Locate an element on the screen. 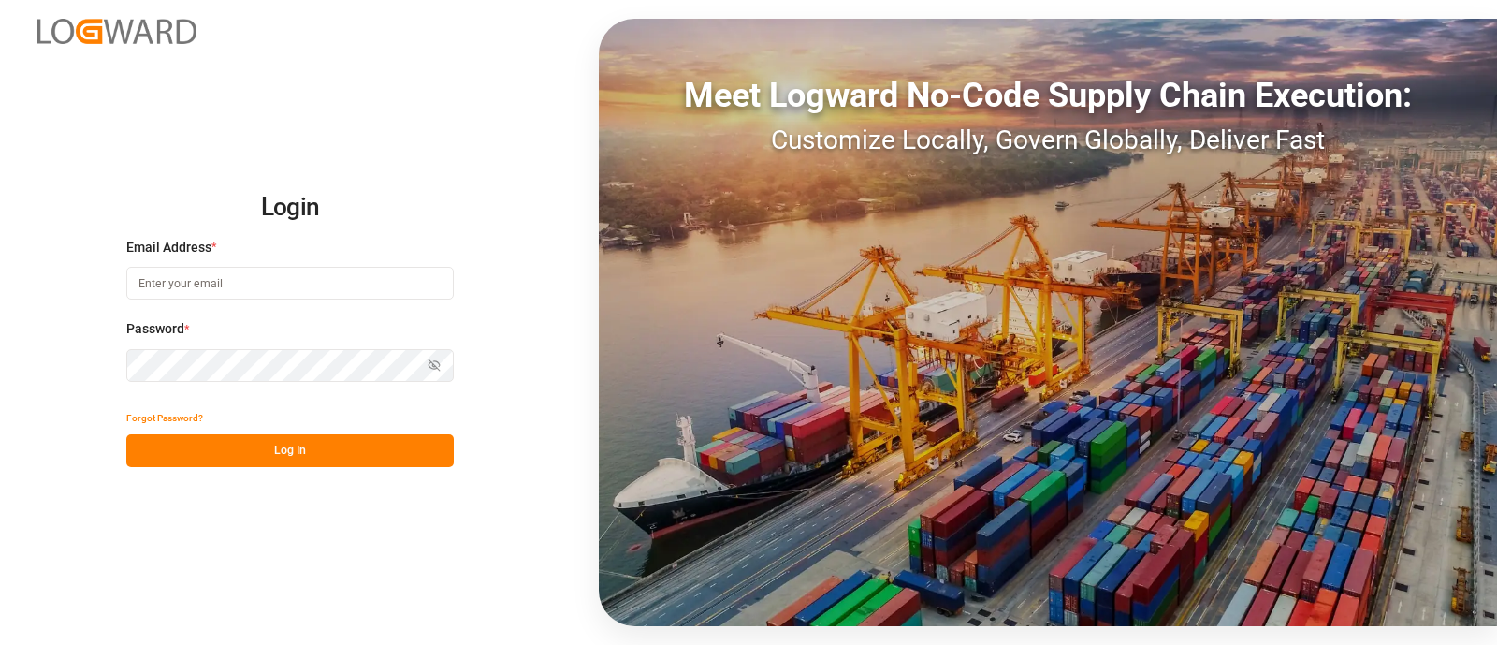  button: Forgot Password? is located at coordinates (165, 417).